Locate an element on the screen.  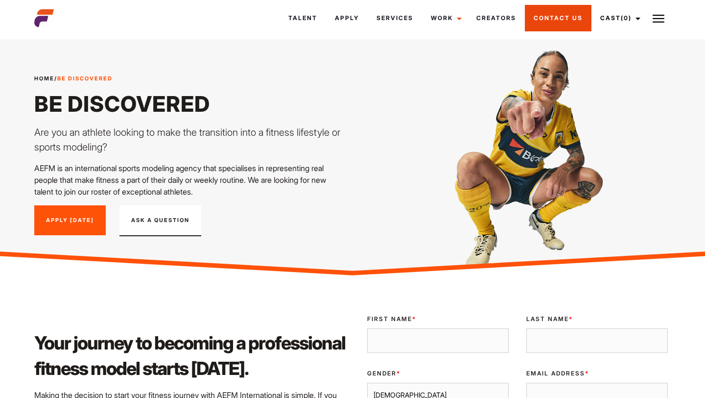
a: Work is located at coordinates (445, 18).